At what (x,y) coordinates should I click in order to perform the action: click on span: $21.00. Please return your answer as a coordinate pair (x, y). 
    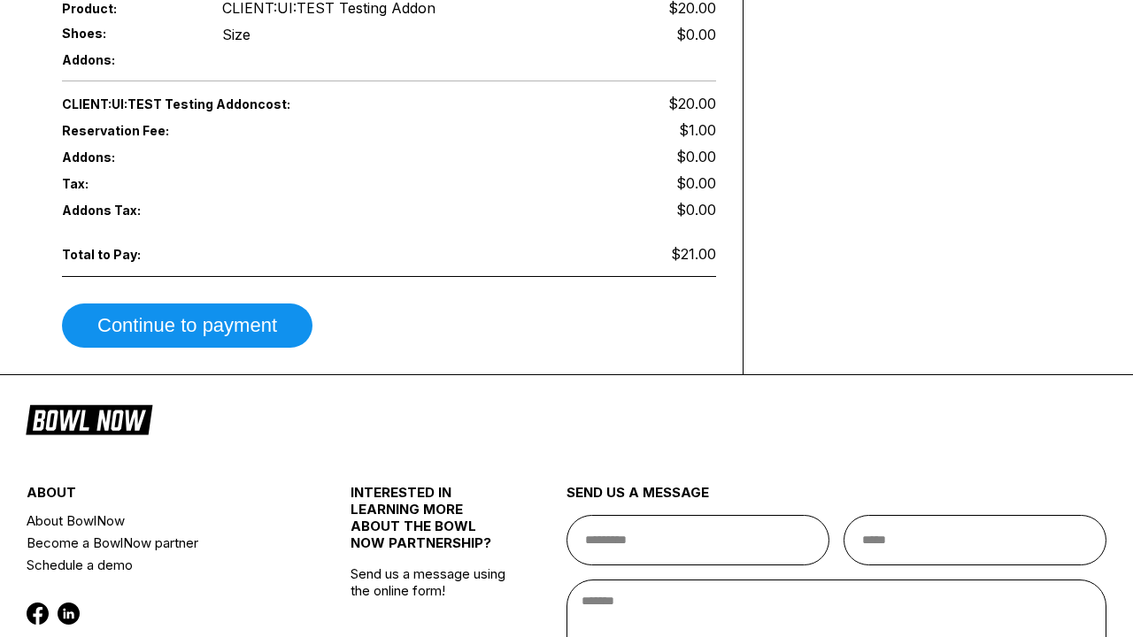
    Looking at the image, I should click on (693, 254).